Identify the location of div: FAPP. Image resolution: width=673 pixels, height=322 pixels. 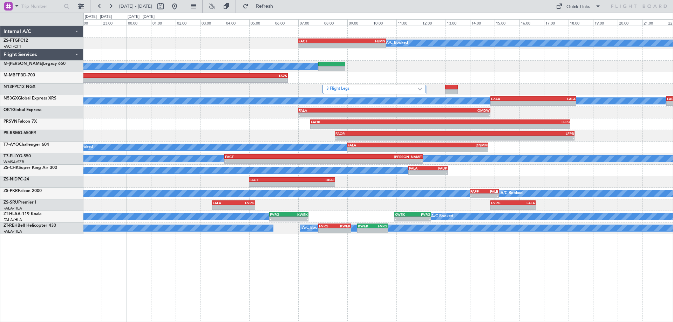
(477, 192).